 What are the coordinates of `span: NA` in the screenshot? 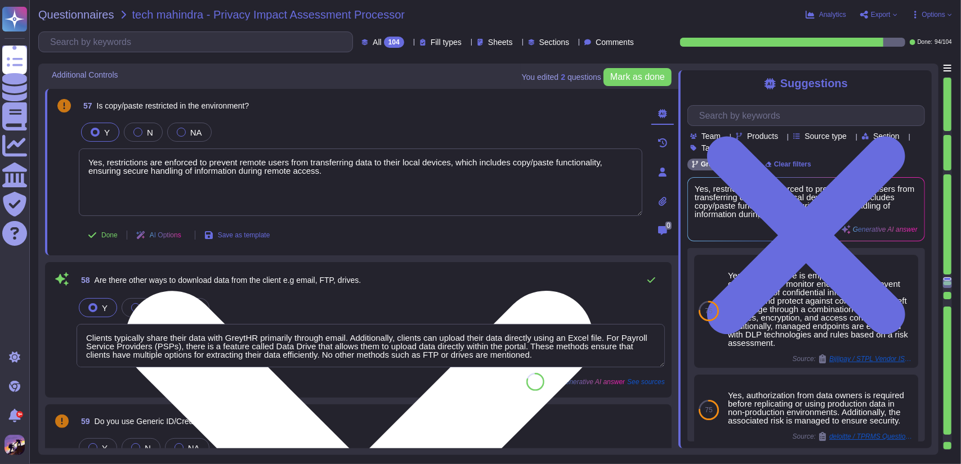 It's located at (196, 132).